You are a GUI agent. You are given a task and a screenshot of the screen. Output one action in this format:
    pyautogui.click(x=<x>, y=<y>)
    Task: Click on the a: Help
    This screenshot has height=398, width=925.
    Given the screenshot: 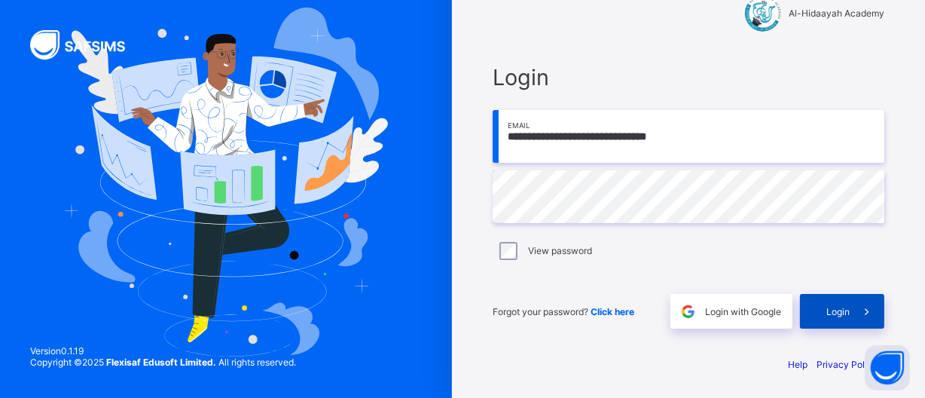 What is the action you would take?
    pyautogui.click(x=797, y=364)
    